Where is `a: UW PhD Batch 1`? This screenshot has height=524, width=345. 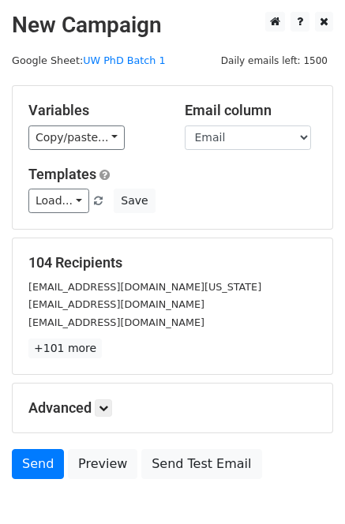
a: UW PhD Batch 1 is located at coordinates (124, 60).